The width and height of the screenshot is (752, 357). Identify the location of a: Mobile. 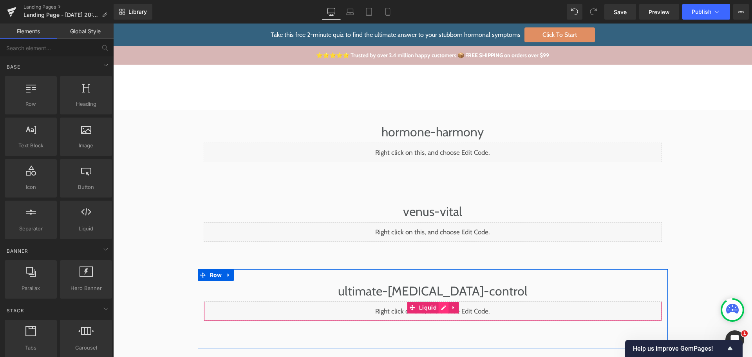
(388, 12).